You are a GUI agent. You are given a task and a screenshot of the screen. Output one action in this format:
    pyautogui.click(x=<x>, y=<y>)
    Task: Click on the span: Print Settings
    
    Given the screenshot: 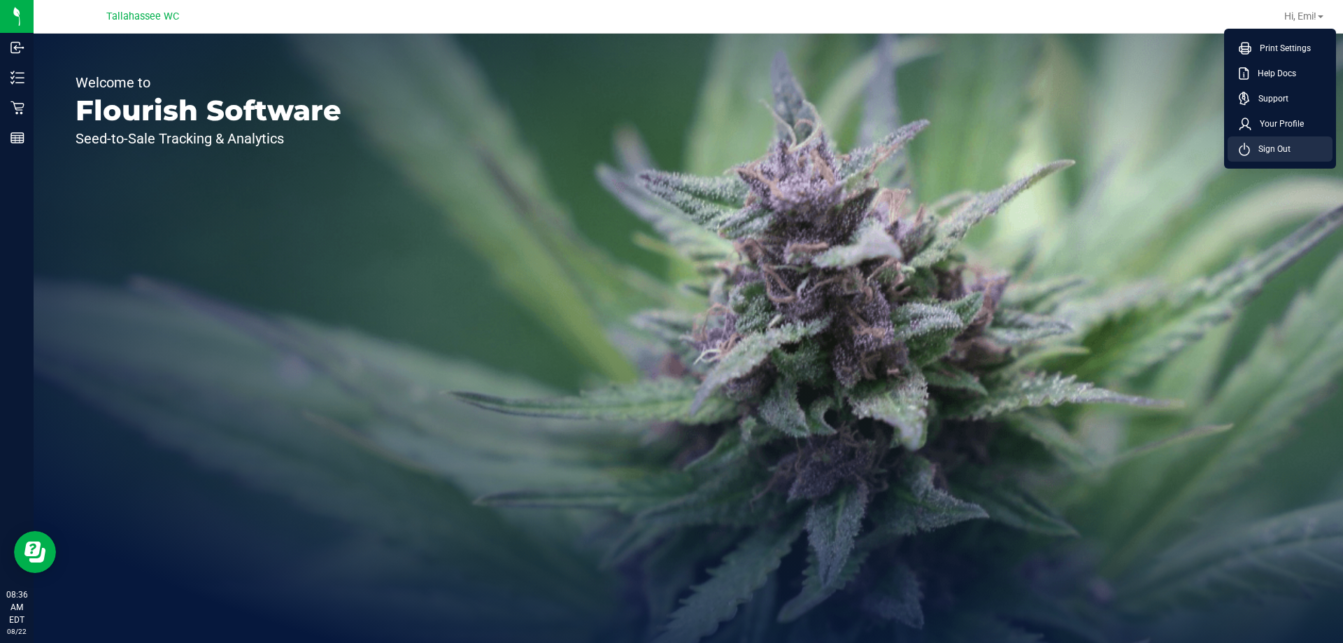 What is the action you would take?
    pyautogui.click(x=1281, y=48)
    